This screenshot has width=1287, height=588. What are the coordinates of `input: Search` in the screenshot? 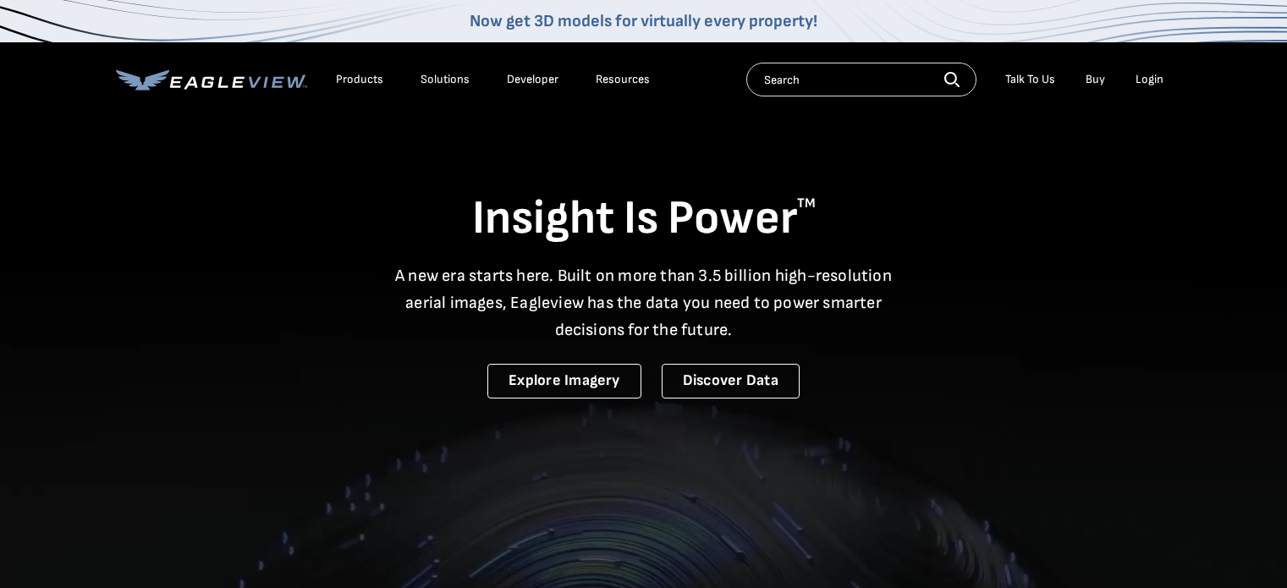 It's located at (861, 80).